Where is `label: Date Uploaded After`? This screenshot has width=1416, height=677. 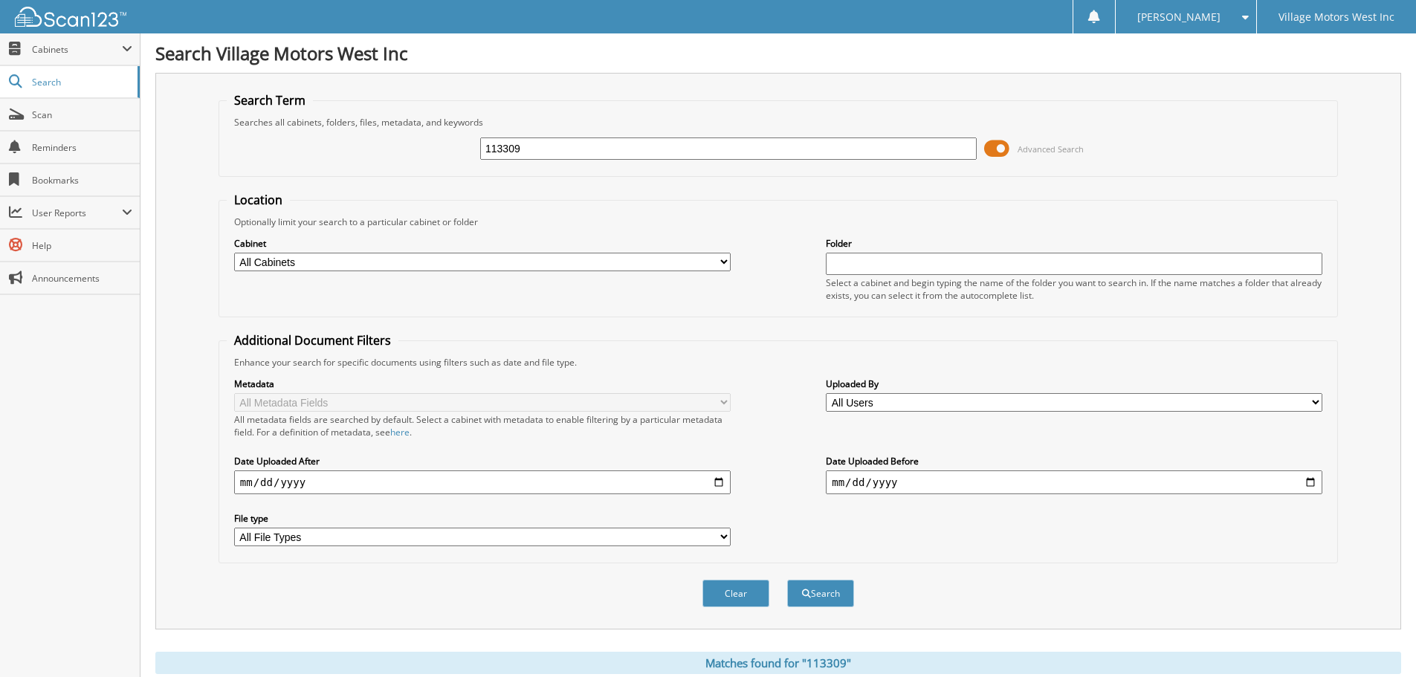 label: Date Uploaded After is located at coordinates (483, 461).